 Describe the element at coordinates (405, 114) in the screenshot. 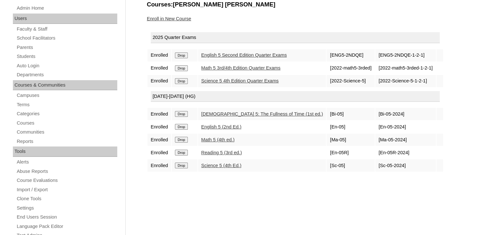

I see `td: [Bi-05-2024]` at that location.